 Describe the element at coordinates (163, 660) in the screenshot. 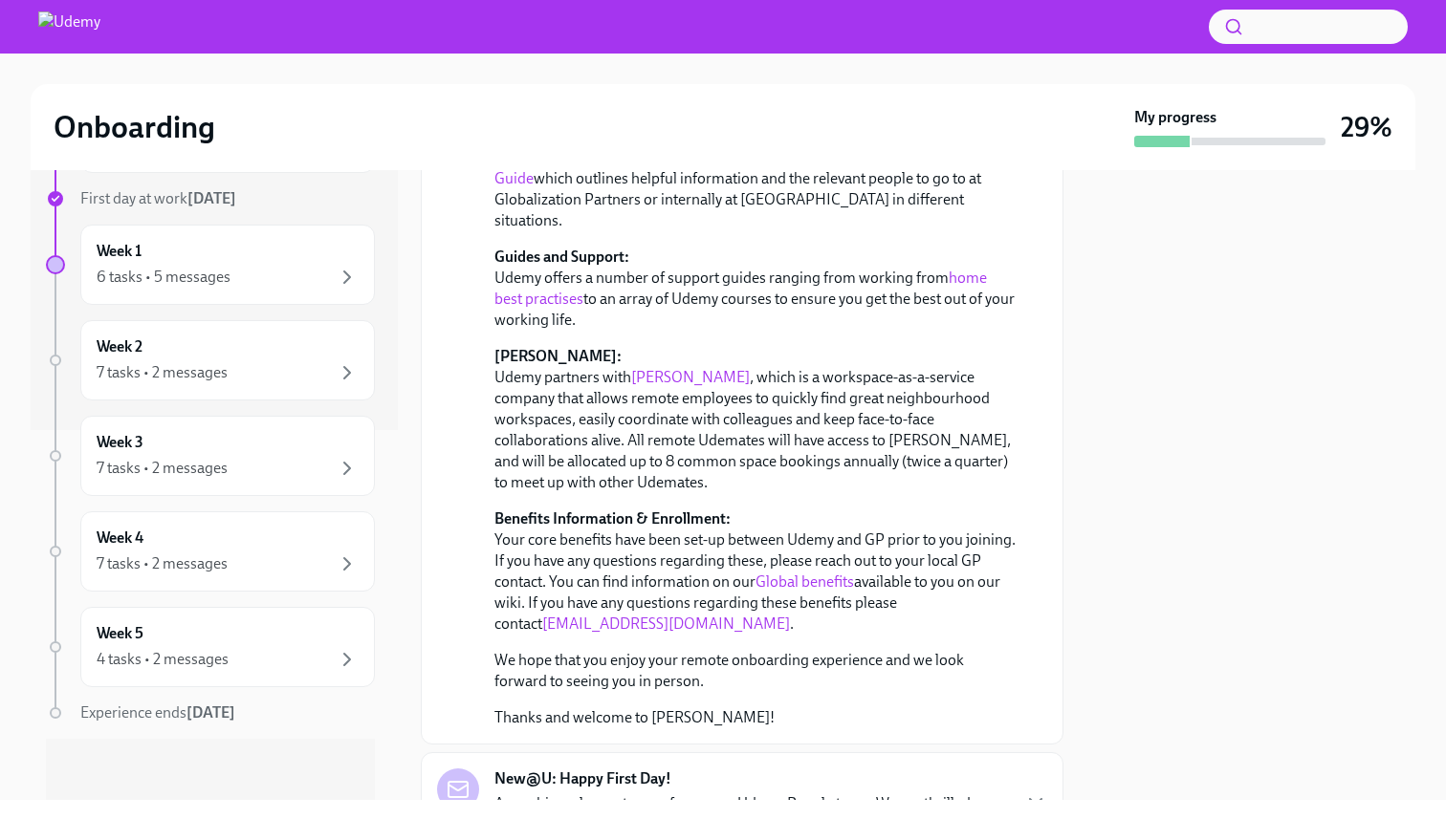

I see `div: 4 tasks • 2 messages` at that location.